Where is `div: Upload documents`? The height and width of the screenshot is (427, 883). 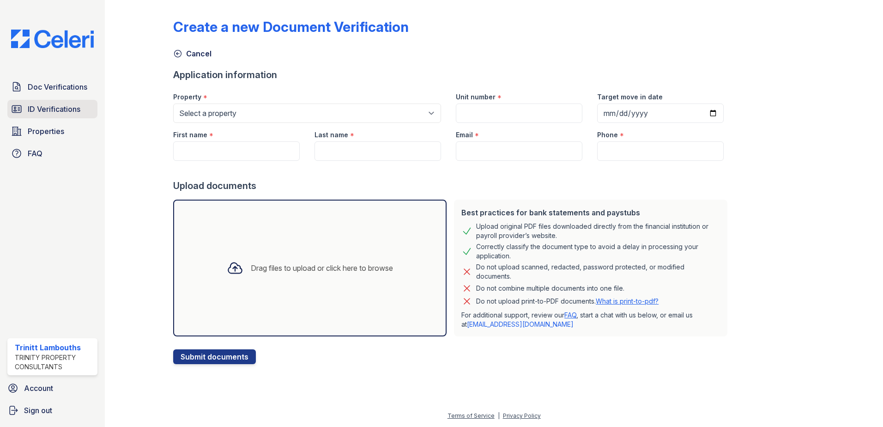
div: Upload documents is located at coordinates (452, 186).